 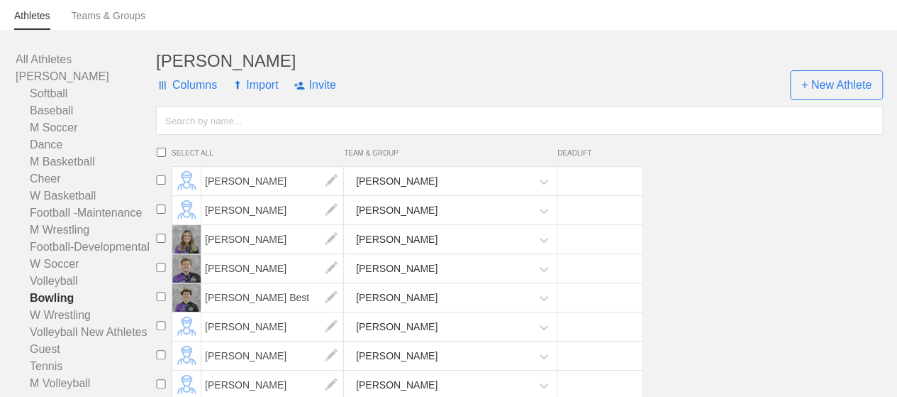 What do you see at coordinates (86, 145) in the screenshot?
I see `a: Dance` at bounding box center [86, 145].